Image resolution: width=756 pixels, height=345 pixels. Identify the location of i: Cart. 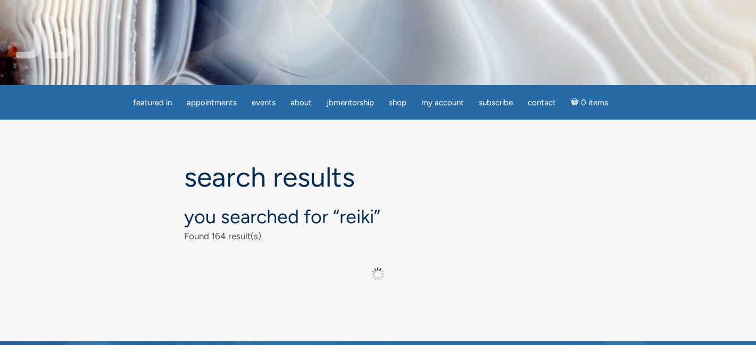
(576, 103).